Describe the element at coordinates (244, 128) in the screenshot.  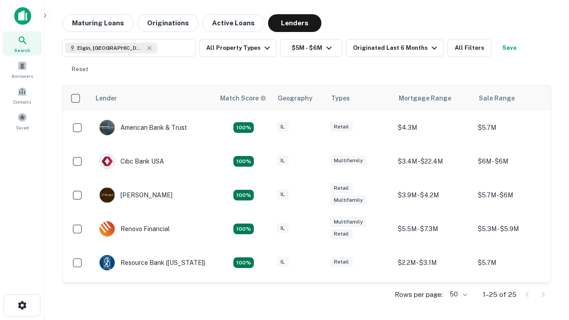
I see `div: Matching Properties: 7, hasApolloMatch: undefined` at that location.